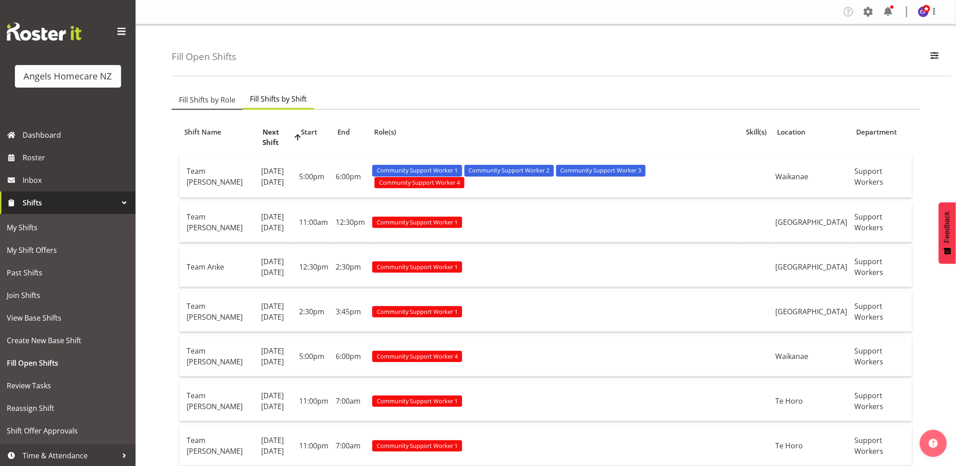 The width and height of the screenshot is (956, 466). Describe the element at coordinates (70, 456) in the screenshot. I see `span: Time & Attendance` at that location.